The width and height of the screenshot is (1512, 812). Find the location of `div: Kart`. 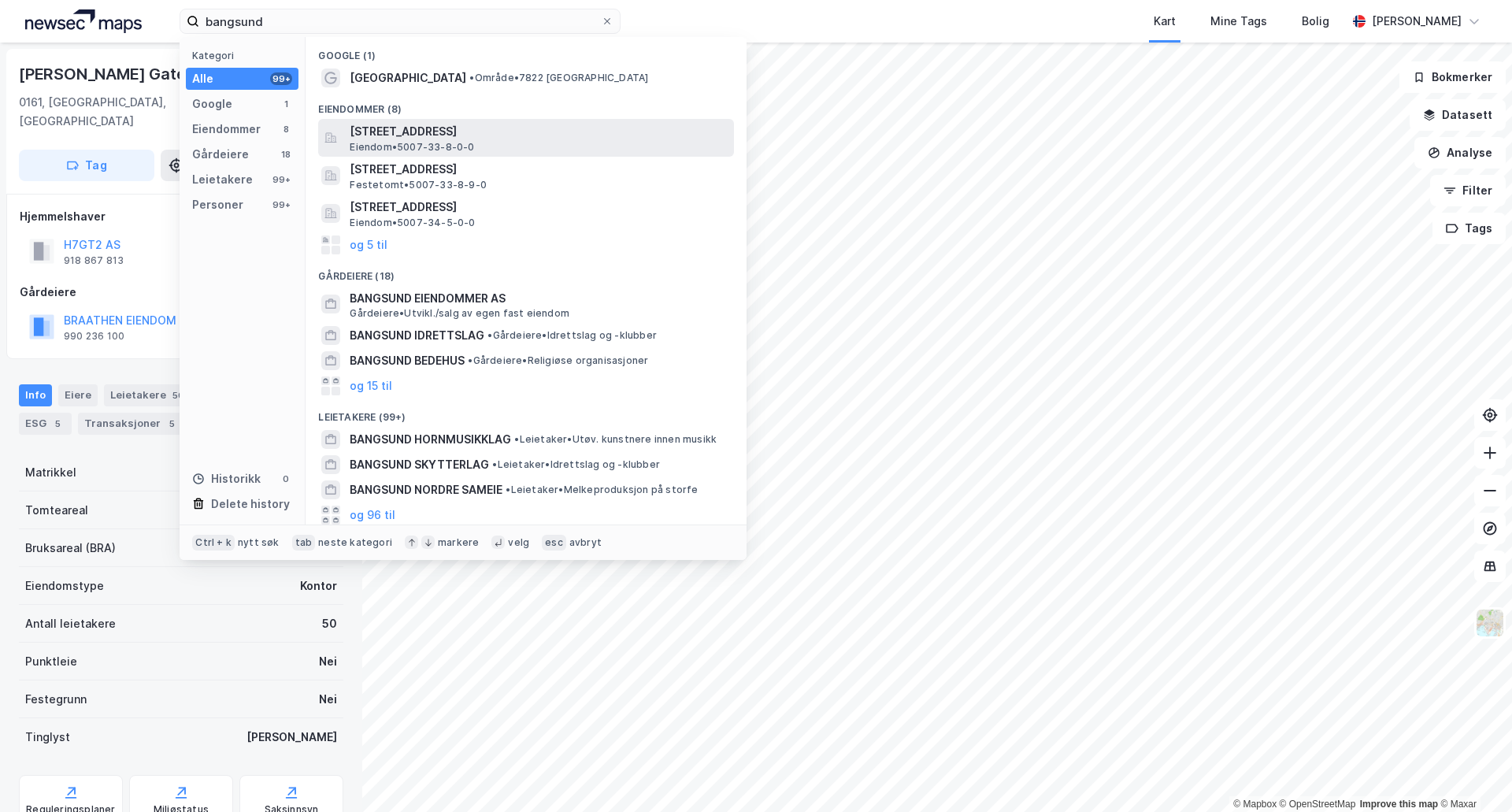

div: Kart is located at coordinates (1165, 22).